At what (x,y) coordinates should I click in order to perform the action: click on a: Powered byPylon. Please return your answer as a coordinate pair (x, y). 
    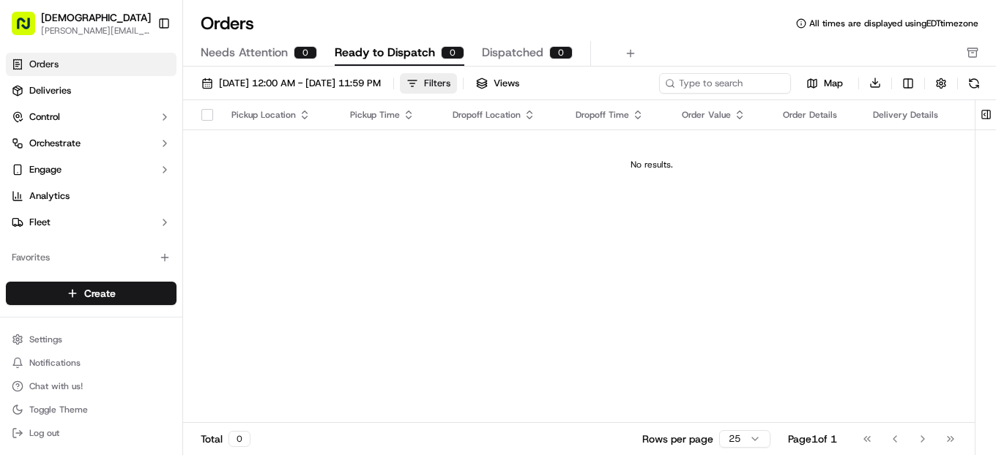
    Looking at the image, I should click on (140, 253).